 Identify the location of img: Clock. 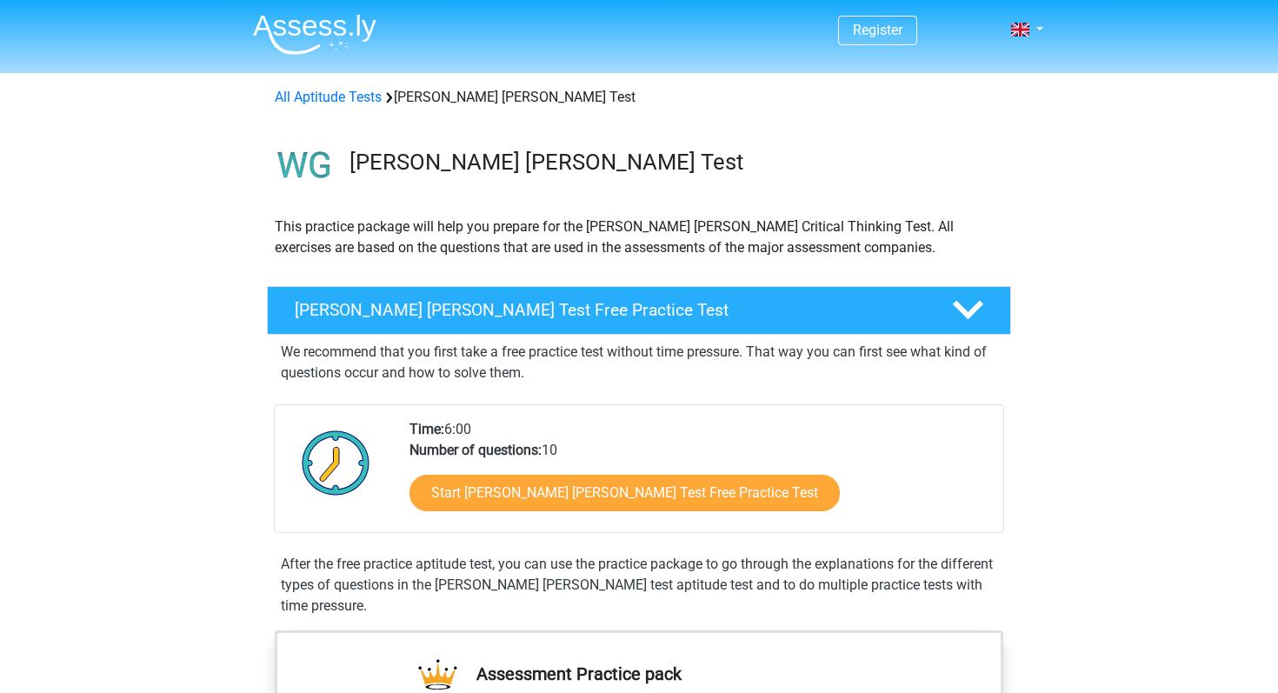
(336, 462).